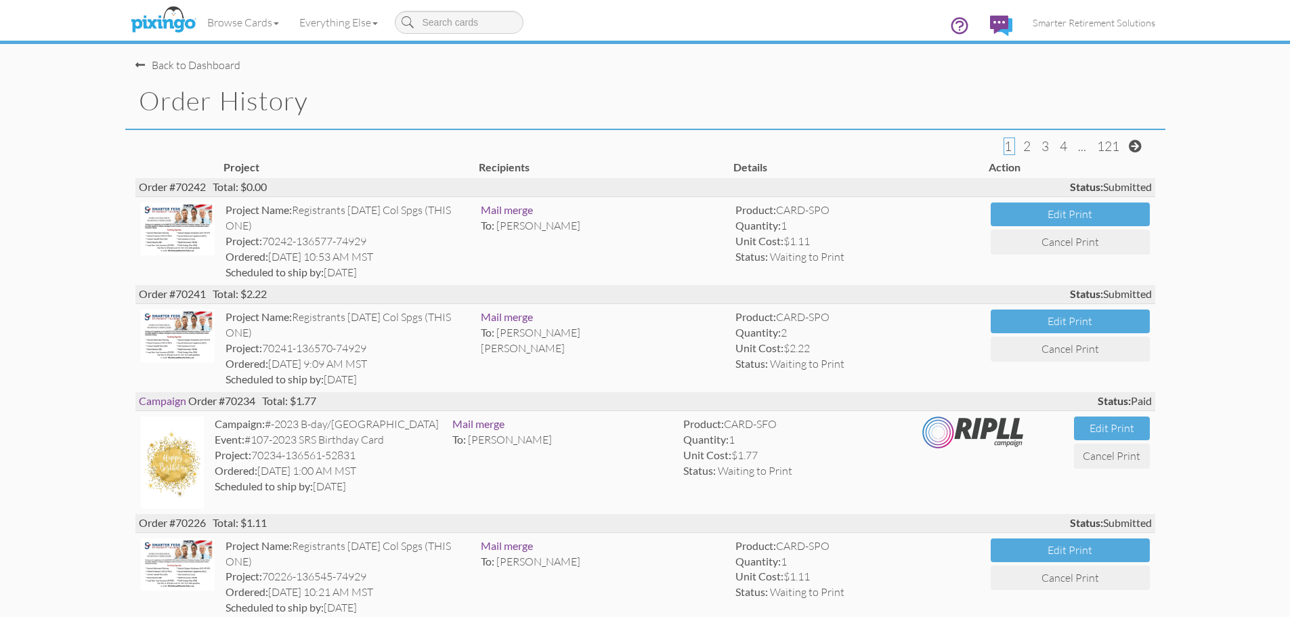  What do you see at coordinates (1110, 294) in the screenshot?
I see `span: Submitted` at bounding box center [1110, 294].